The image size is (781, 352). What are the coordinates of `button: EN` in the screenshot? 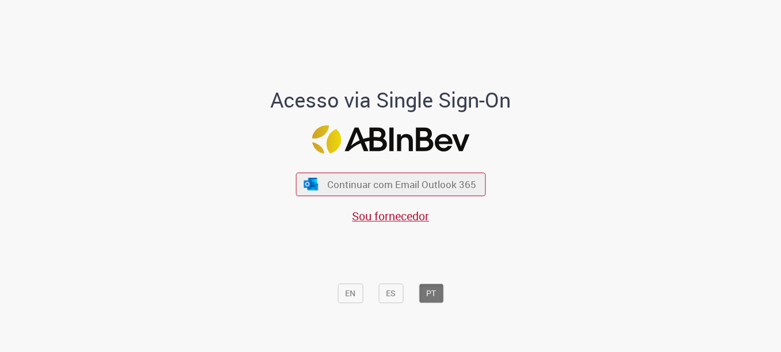 It's located at (350, 293).